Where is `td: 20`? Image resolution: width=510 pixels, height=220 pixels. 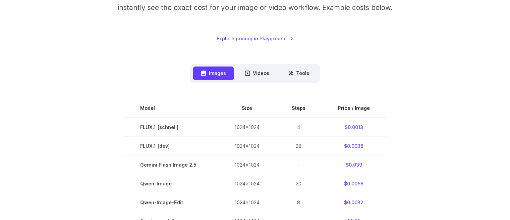
td: 20 is located at coordinates (299, 183).